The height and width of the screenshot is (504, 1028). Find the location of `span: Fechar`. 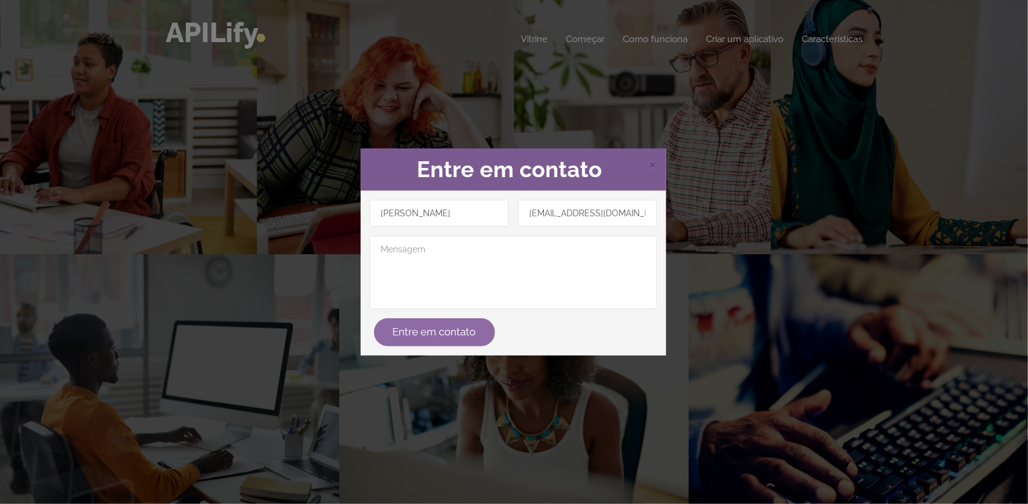

span: Fechar is located at coordinates (654, 164).